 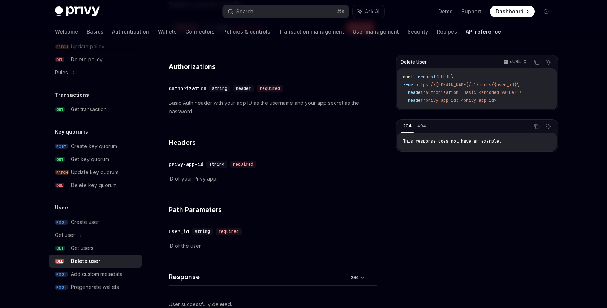 What do you see at coordinates (95, 172) in the screenshot?
I see `div: Update key quorum` at bounding box center [95, 172].